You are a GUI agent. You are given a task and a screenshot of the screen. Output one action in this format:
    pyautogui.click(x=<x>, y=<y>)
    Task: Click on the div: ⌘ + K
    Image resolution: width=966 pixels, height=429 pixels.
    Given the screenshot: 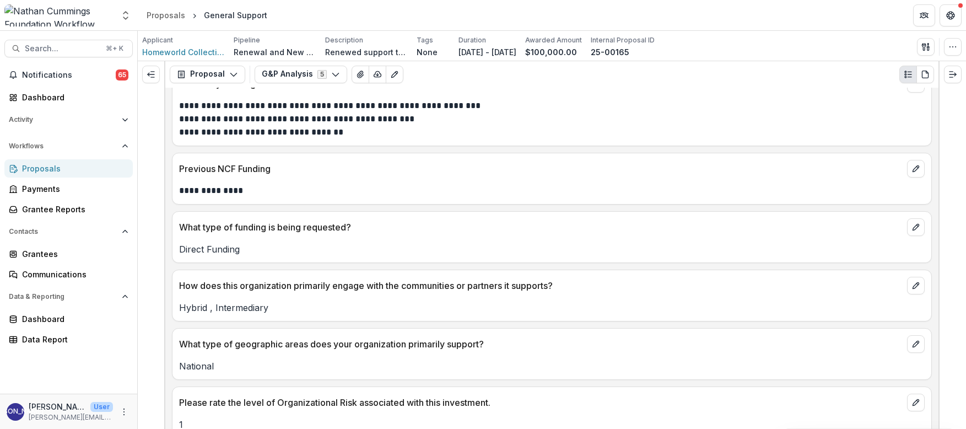 What is the action you would take?
    pyautogui.click(x=115, y=48)
    